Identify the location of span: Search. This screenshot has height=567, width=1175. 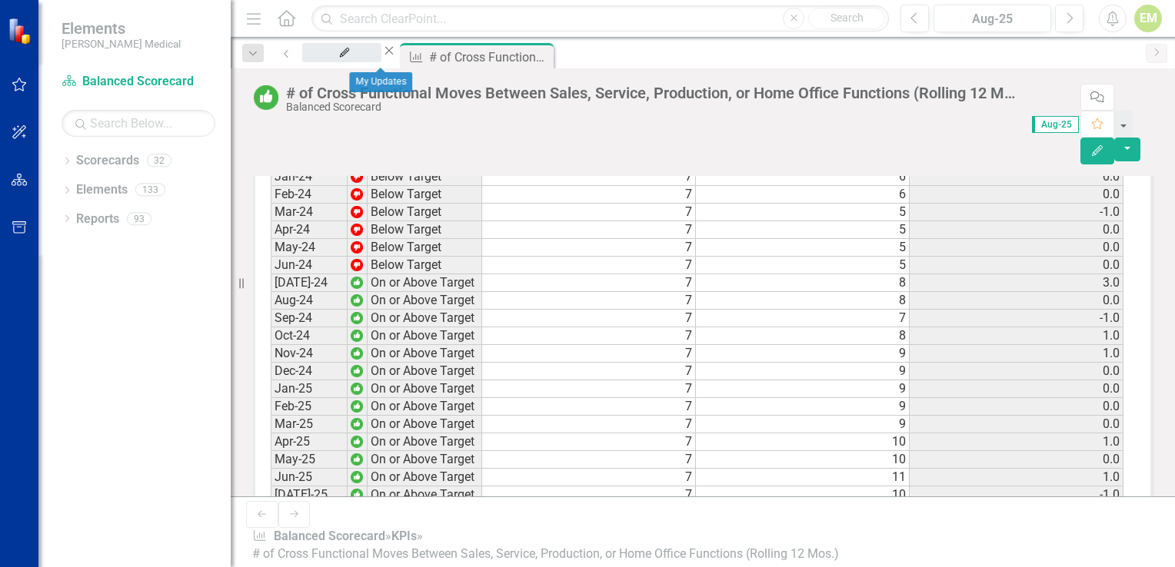
(847, 18).